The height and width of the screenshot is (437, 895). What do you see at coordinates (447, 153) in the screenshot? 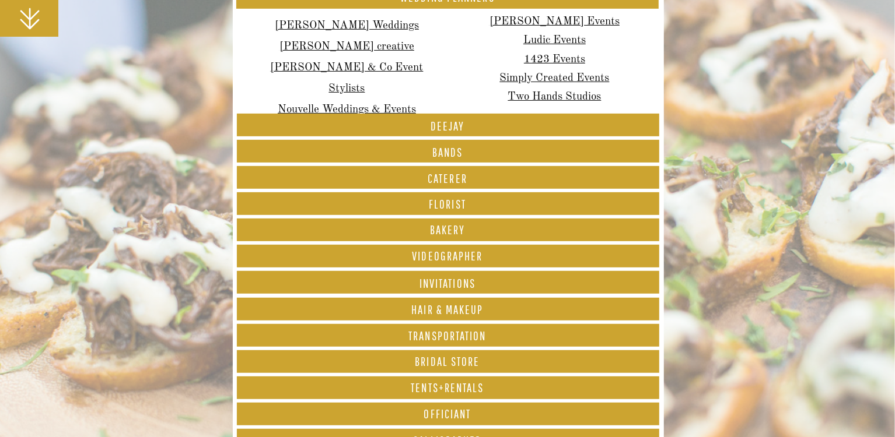
I see `a: BANDS` at bounding box center [447, 153].